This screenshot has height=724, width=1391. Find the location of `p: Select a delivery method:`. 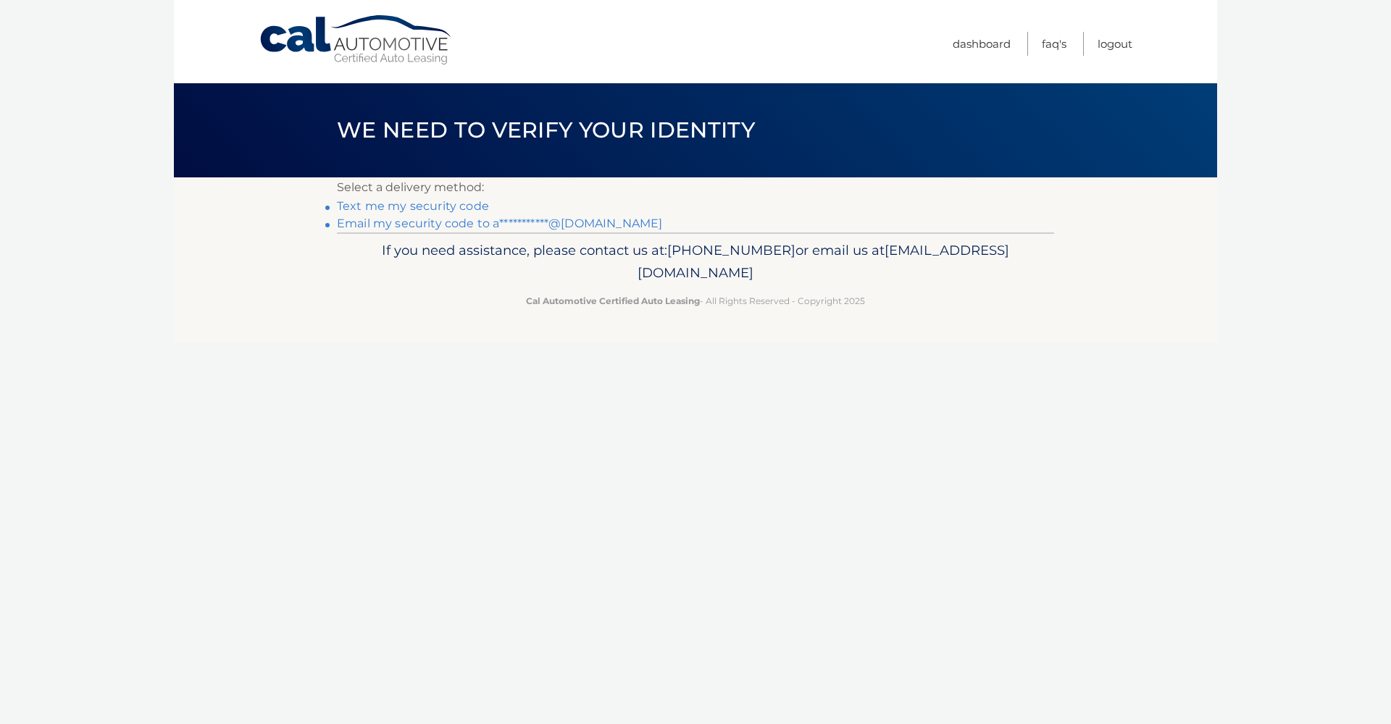

p: Select a delivery method: is located at coordinates (695, 188).